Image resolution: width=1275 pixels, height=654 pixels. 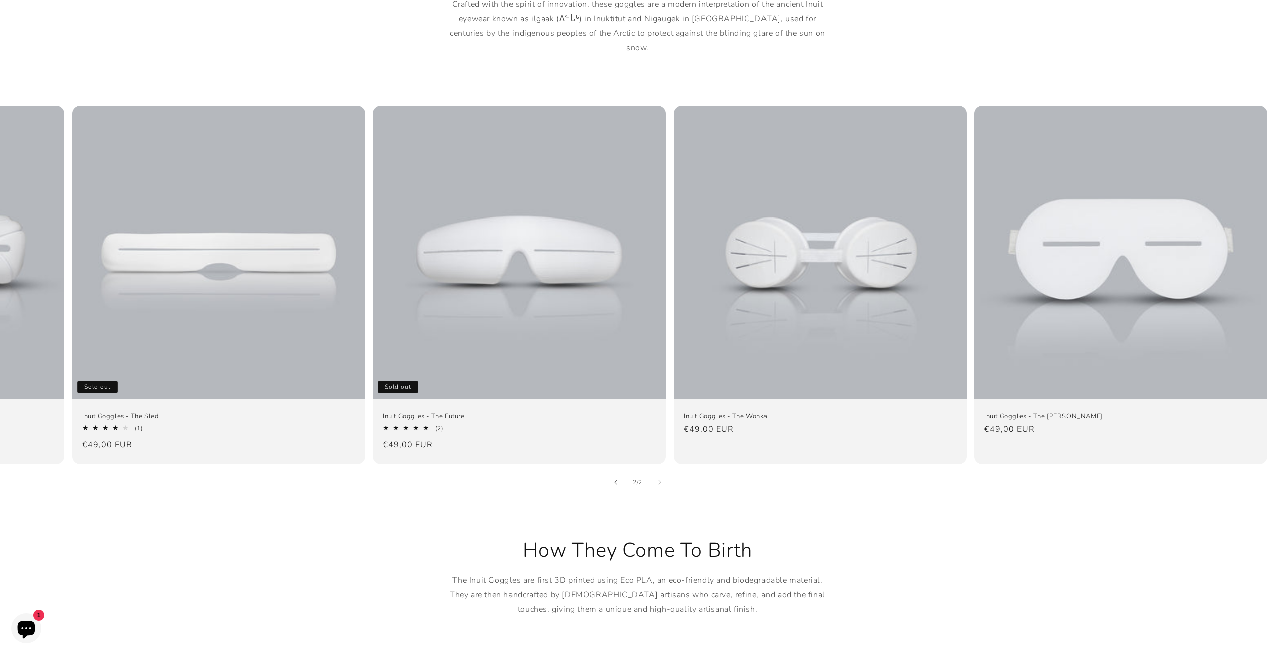 What do you see at coordinates (615, 482) in the screenshot?
I see `button: Slide left` at bounding box center [615, 482].